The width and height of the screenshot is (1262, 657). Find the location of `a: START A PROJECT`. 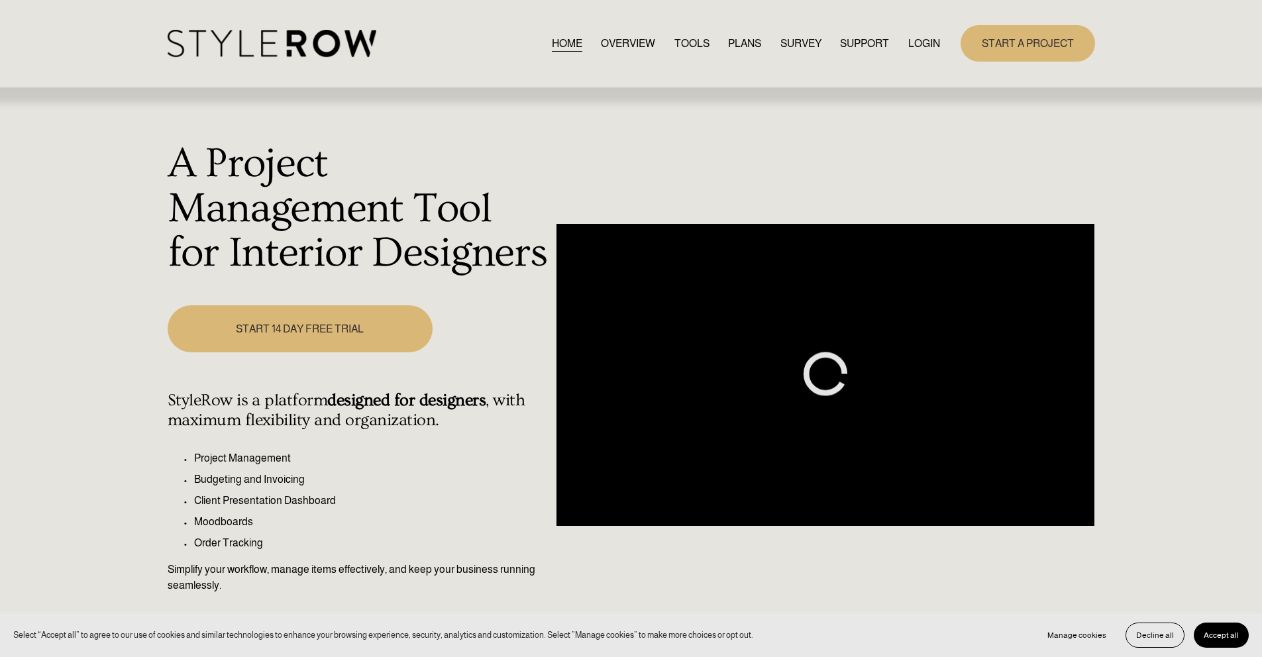

a: START A PROJECT is located at coordinates (1027, 43).